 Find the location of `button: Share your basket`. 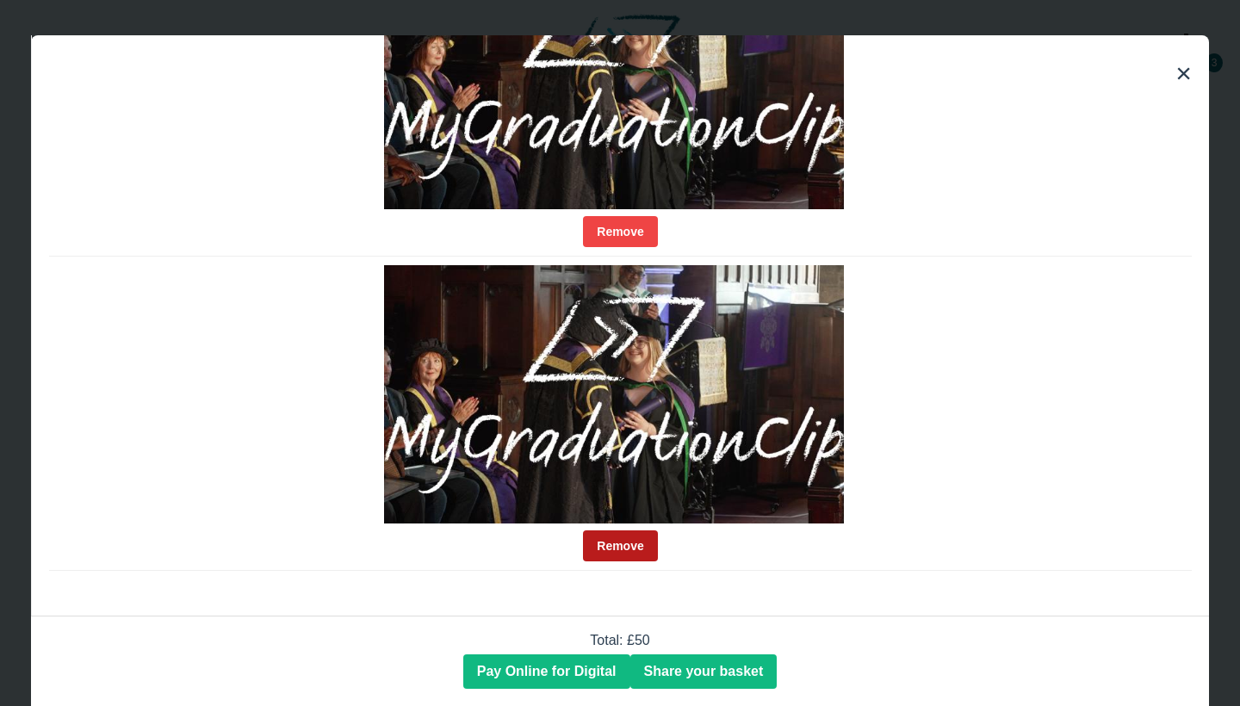

button: Share your basket is located at coordinates (703, 672).